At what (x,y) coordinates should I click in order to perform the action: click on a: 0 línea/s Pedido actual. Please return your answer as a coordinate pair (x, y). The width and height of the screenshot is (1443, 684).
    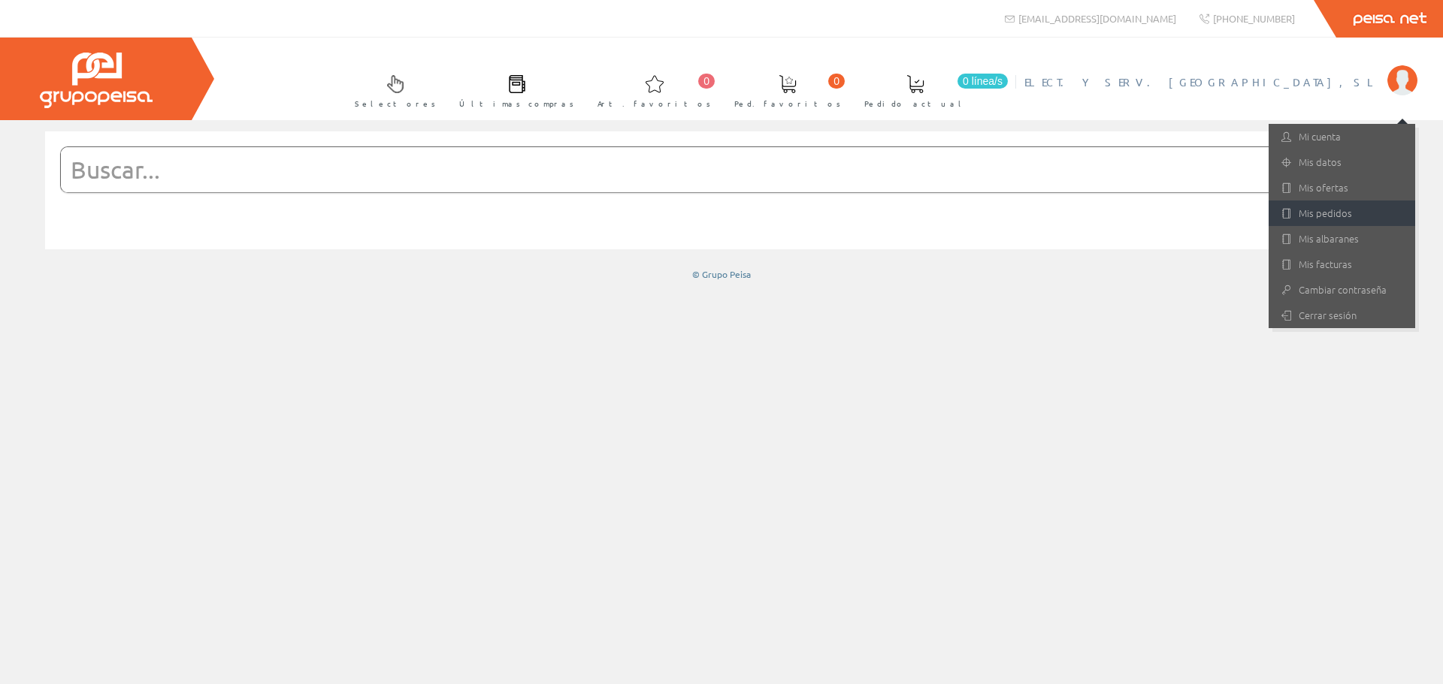
    Looking at the image, I should click on (930, 89).